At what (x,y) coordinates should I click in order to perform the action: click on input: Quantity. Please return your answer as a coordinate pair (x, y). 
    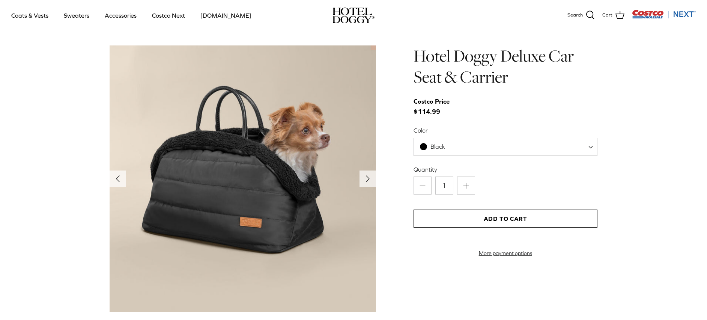
    Looking at the image, I should click on (444, 185).